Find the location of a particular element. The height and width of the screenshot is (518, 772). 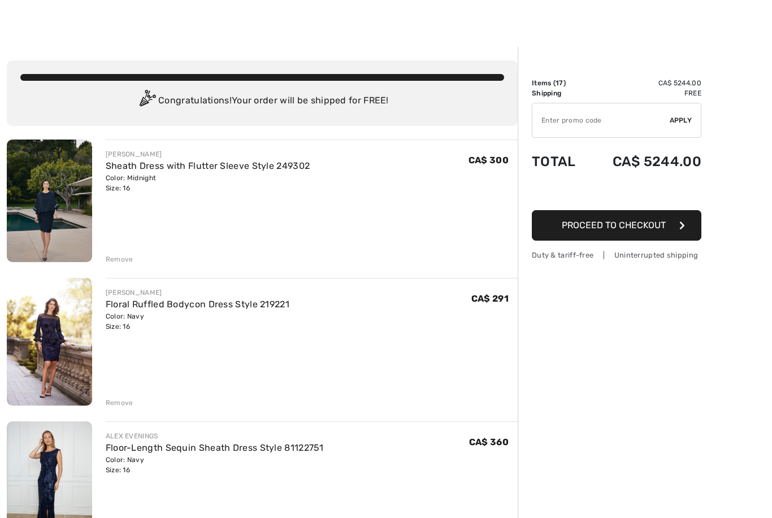

a: Floor-Length Sequin Sheath Dress Style 81122751 is located at coordinates (215, 448).